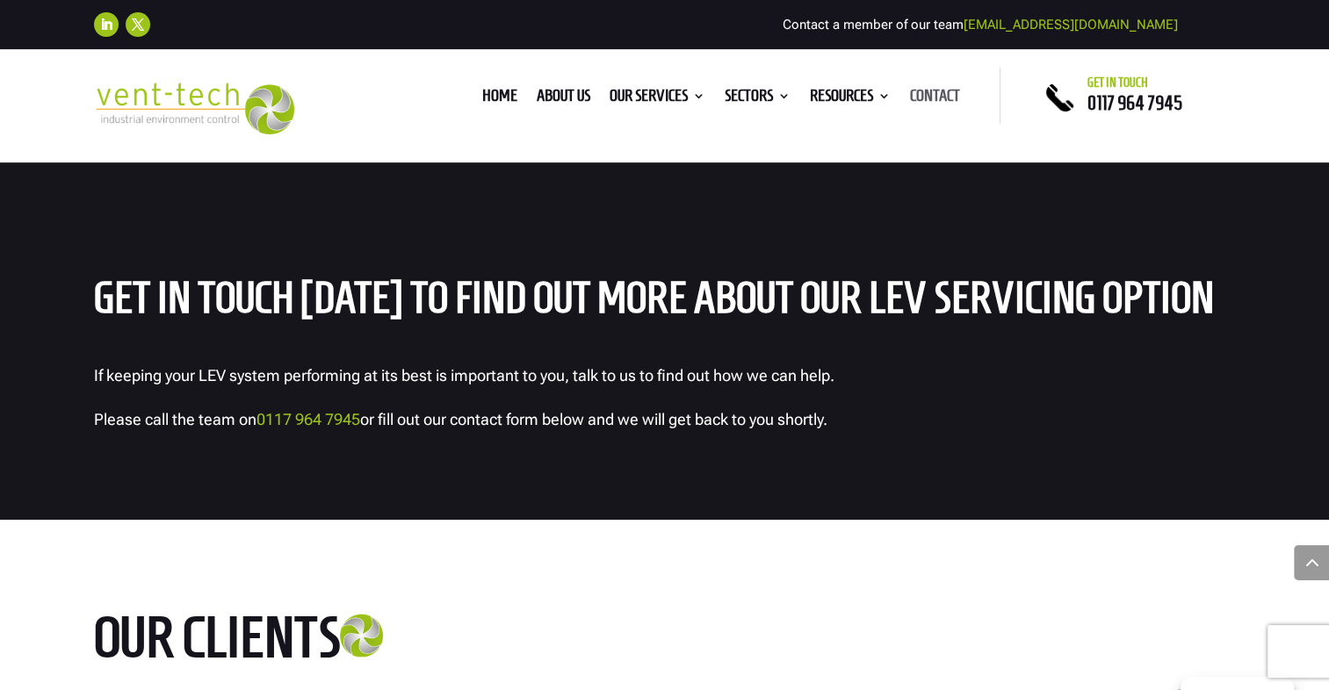  I want to click on span: Contact a member of our team, so click(980, 25).